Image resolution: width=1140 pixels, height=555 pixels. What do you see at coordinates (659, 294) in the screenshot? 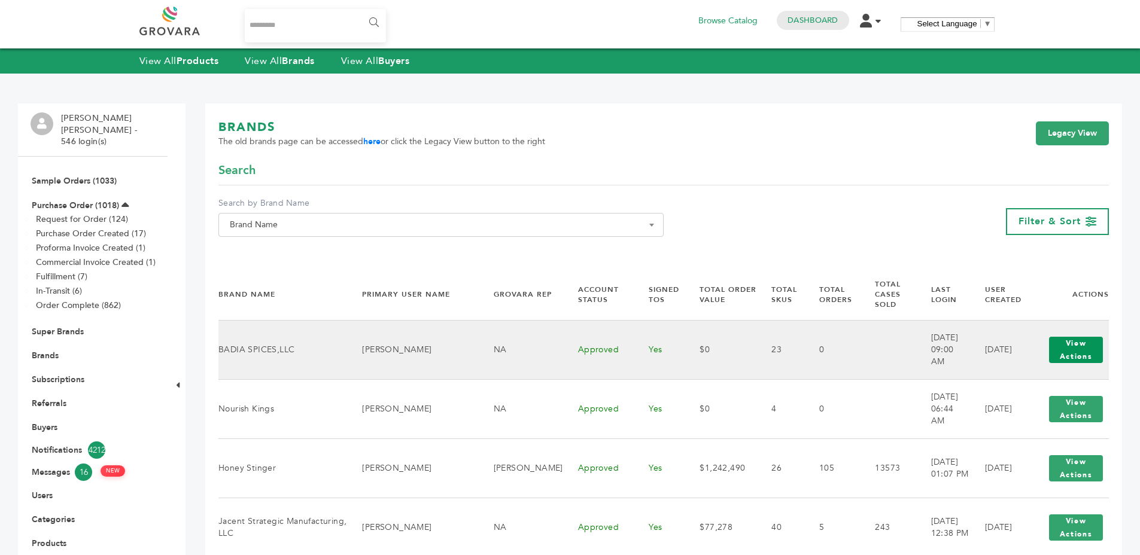
I see `th: Signed TOS` at bounding box center [659, 294].